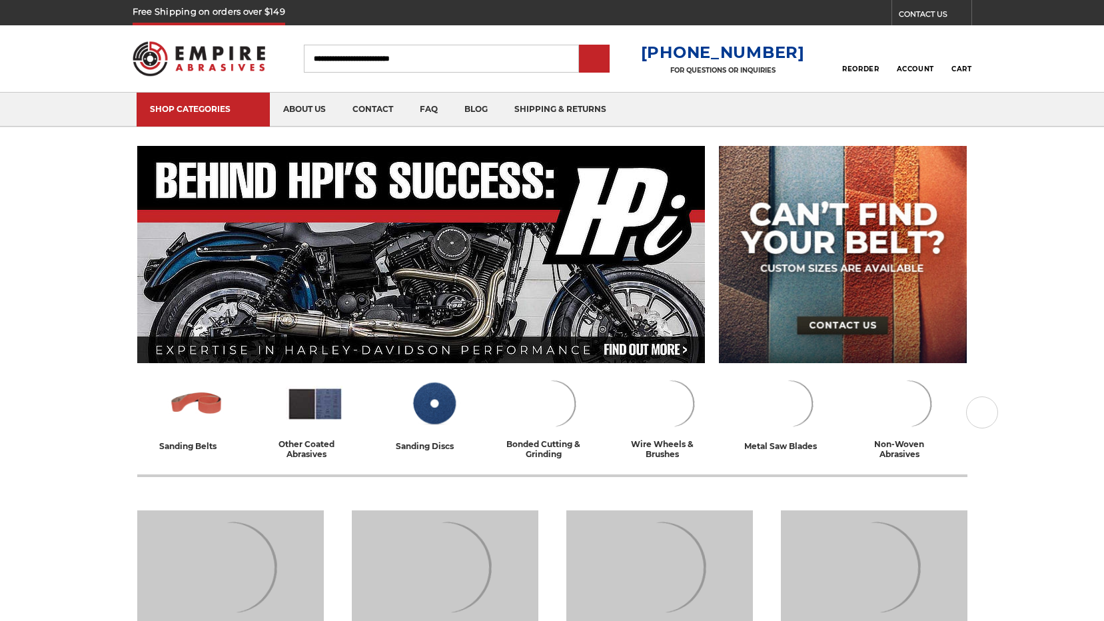 The width and height of the screenshot is (1104, 621). Describe the element at coordinates (671, 449) in the screenshot. I see `div: wire wheels & brushes` at that location.